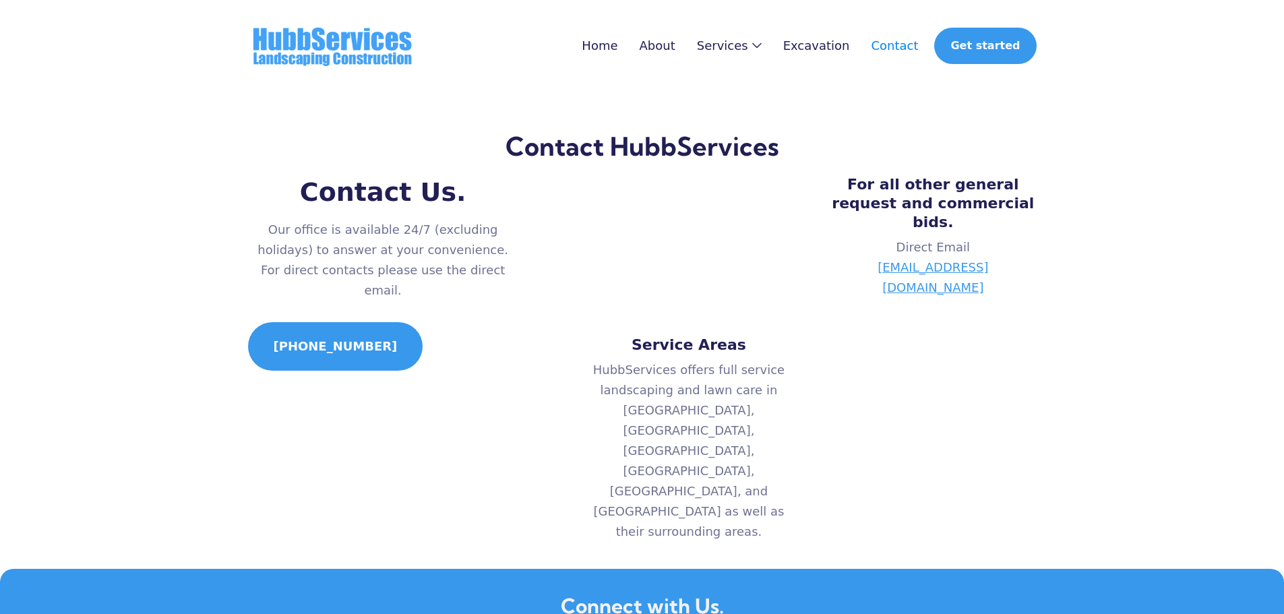  Describe the element at coordinates (933, 268) in the screenshot. I see `p: Direct Email` at that location.